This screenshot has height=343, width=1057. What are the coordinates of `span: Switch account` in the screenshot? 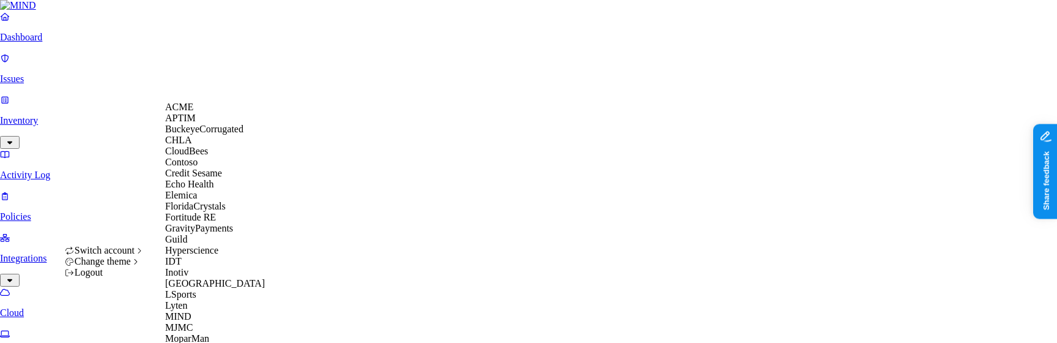 It's located at (105, 250).